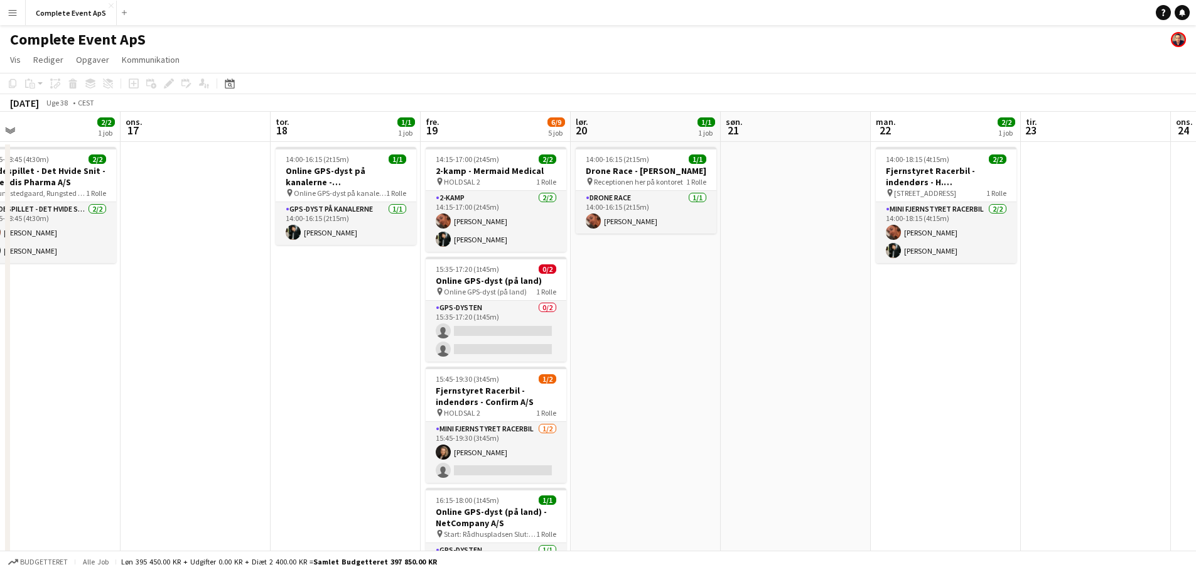  I want to click on span: Samlet budgetteret 397 850.00 KR, so click(375, 561).